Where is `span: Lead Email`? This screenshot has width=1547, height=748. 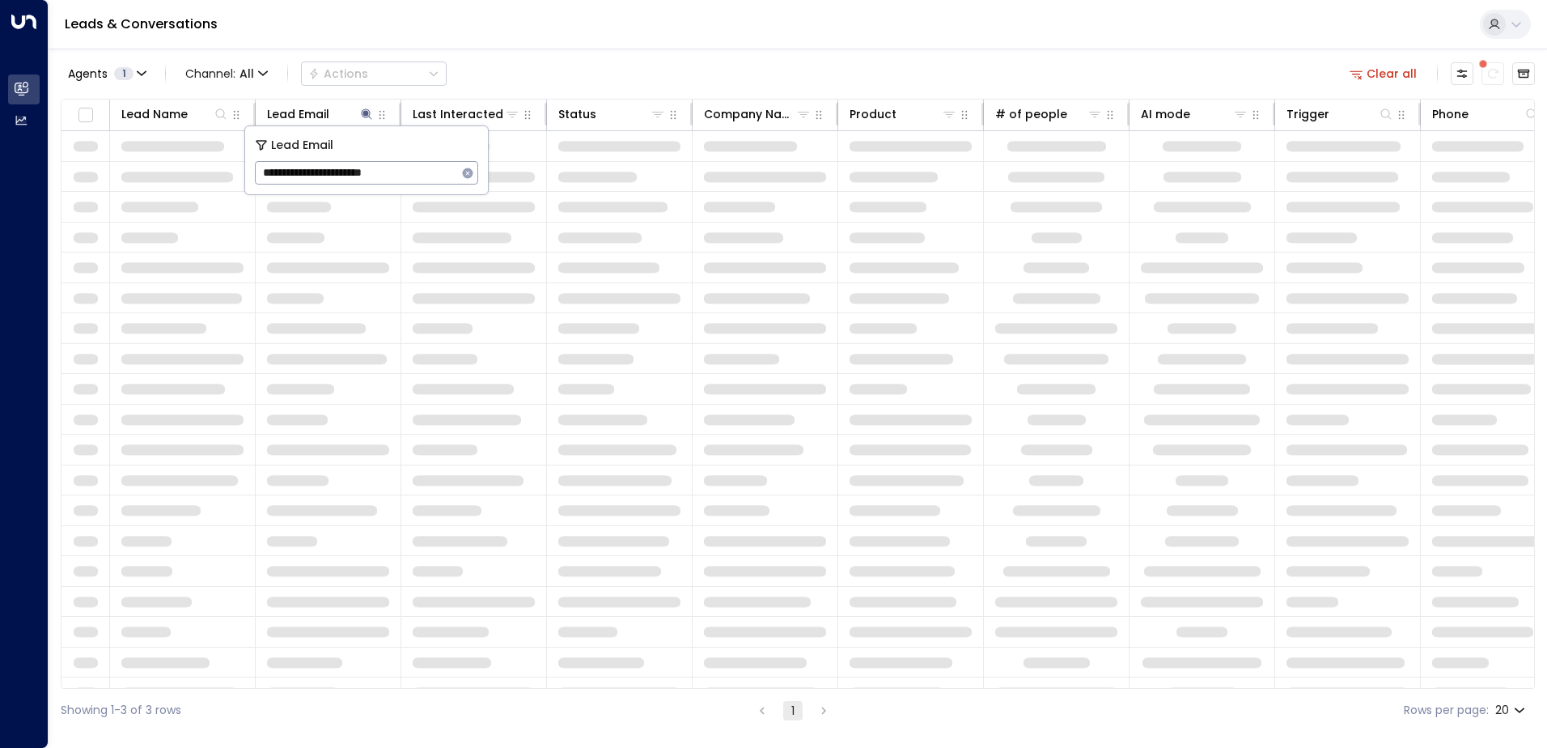
span: Lead Email is located at coordinates (302, 145).